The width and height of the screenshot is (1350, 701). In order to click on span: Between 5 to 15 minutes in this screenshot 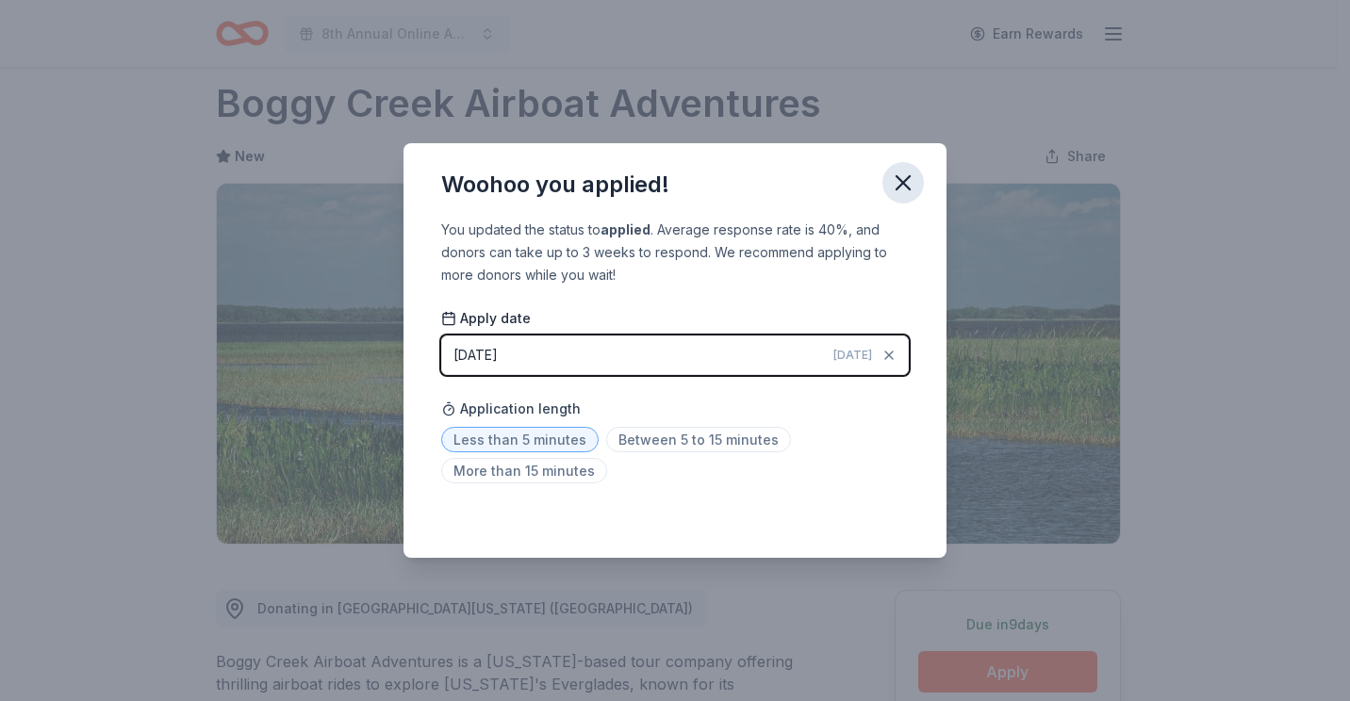, I will do `click(698, 439)`.